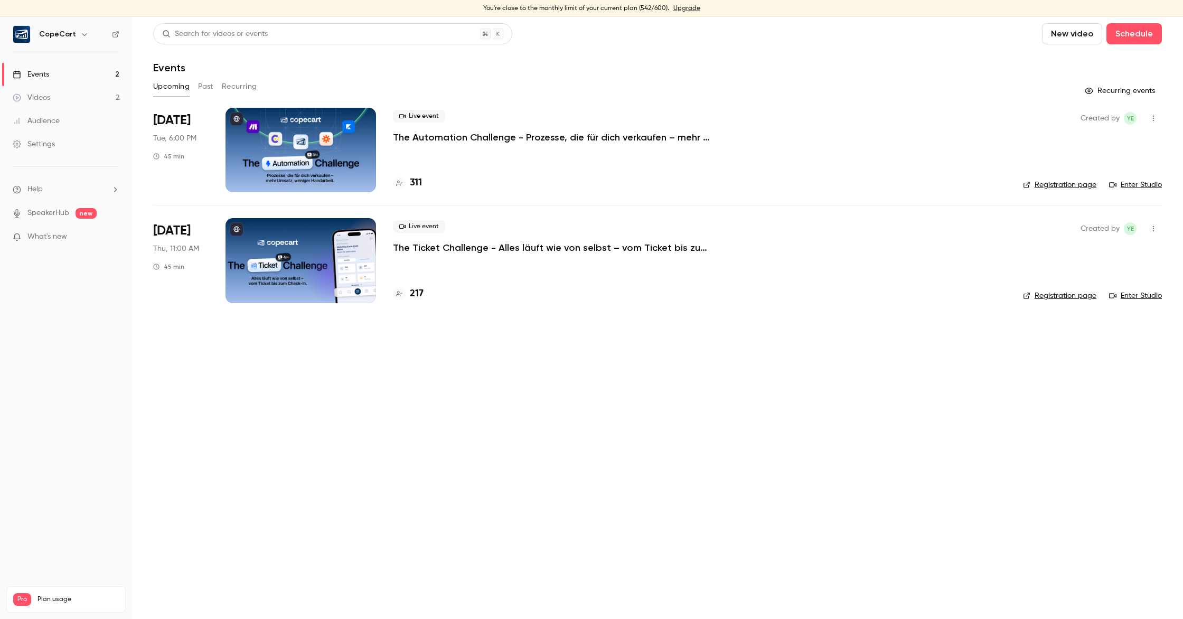  Describe the element at coordinates (551, 248) in the screenshot. I see `p: The Ticket Challenge - Alles läuft wie von selbst – vom Ticket bis zum Check-in` at that location.